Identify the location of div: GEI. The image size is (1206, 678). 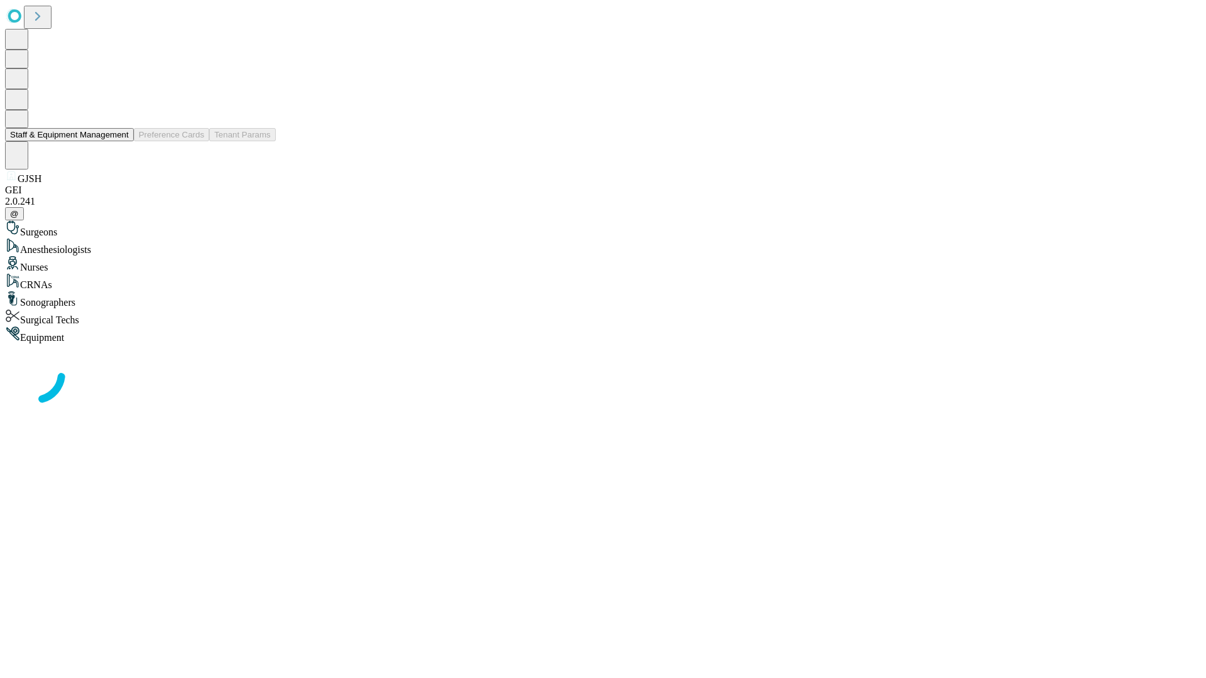
(603, 190).